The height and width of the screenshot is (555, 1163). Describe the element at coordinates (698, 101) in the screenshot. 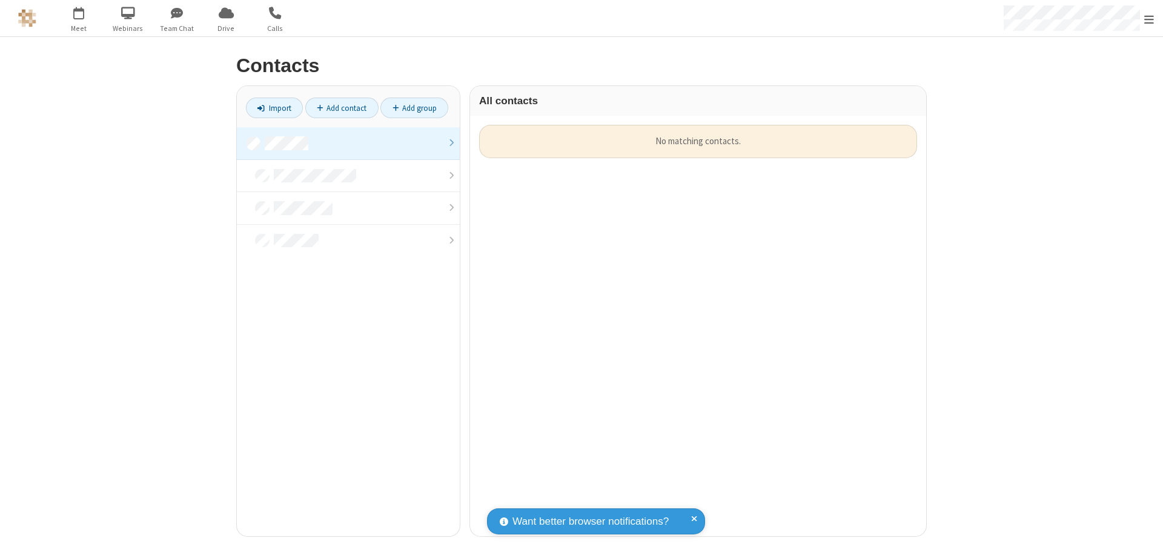

I see `h3: All contacts` at that location.